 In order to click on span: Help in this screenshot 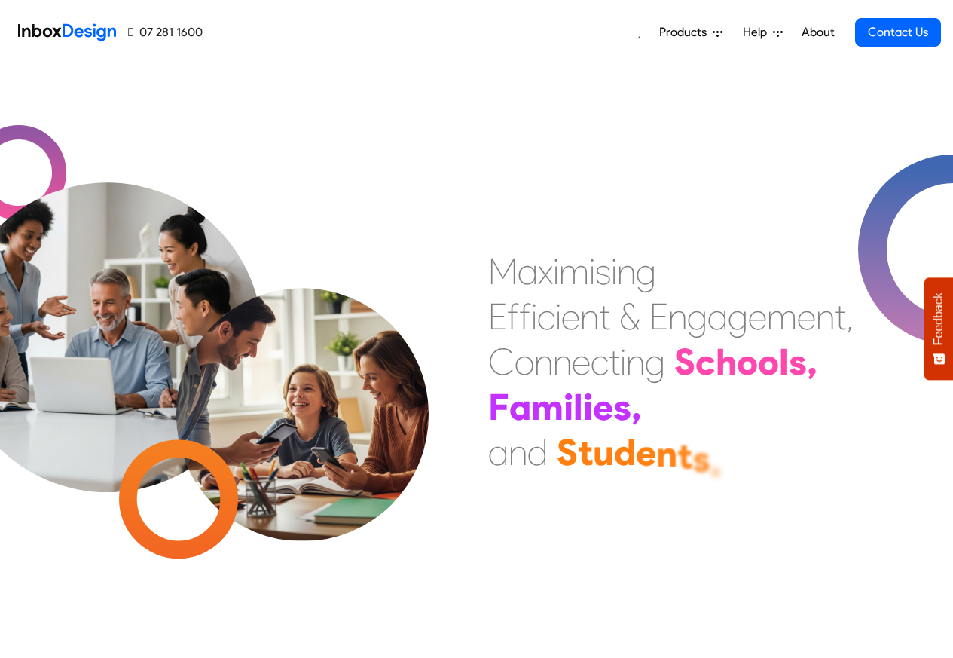, I will do `click(758, 32)`.